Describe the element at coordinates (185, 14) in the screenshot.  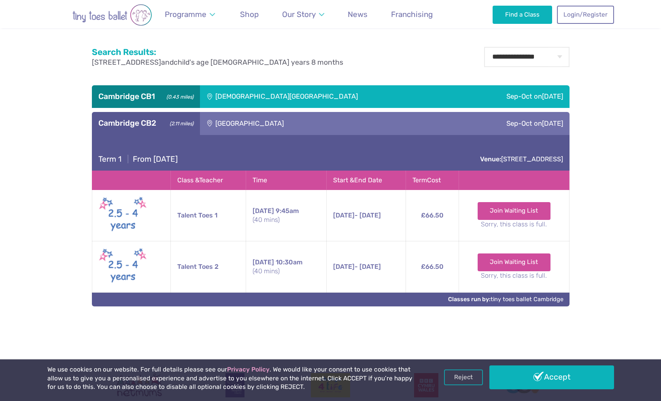
I see `span: Programme` at that location.